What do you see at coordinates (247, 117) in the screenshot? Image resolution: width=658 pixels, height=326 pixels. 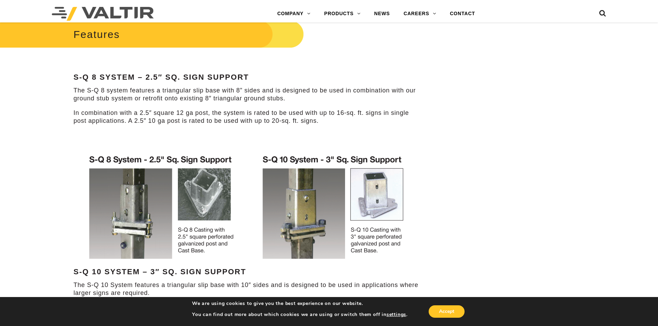 I see `p: In combination with a 2.5″ square 12 ga post, the system is rated to be used with up to 16-sq. ft...` at bounding box center [247, 117].